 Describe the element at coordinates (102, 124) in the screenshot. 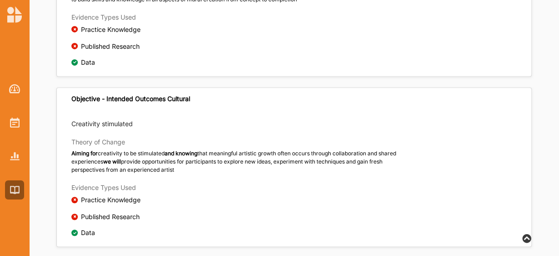

I see `p: Creativity stimulated` at that location.